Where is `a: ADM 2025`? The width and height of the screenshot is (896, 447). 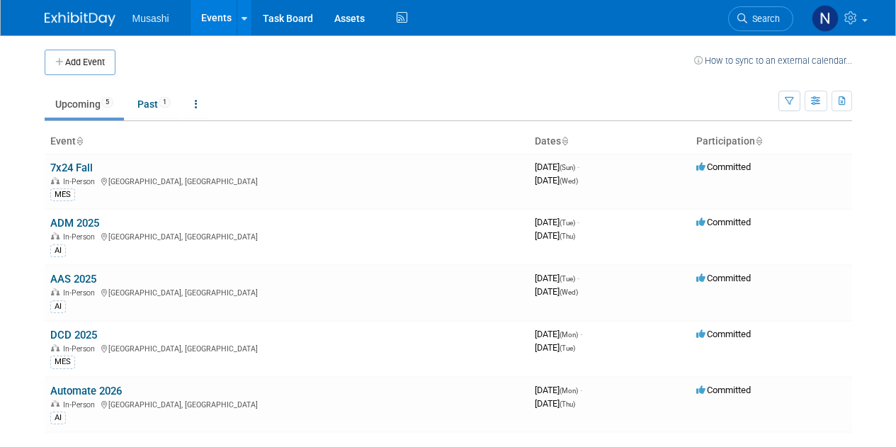 a: ADM 2025 is located at coordinates (74, 223).